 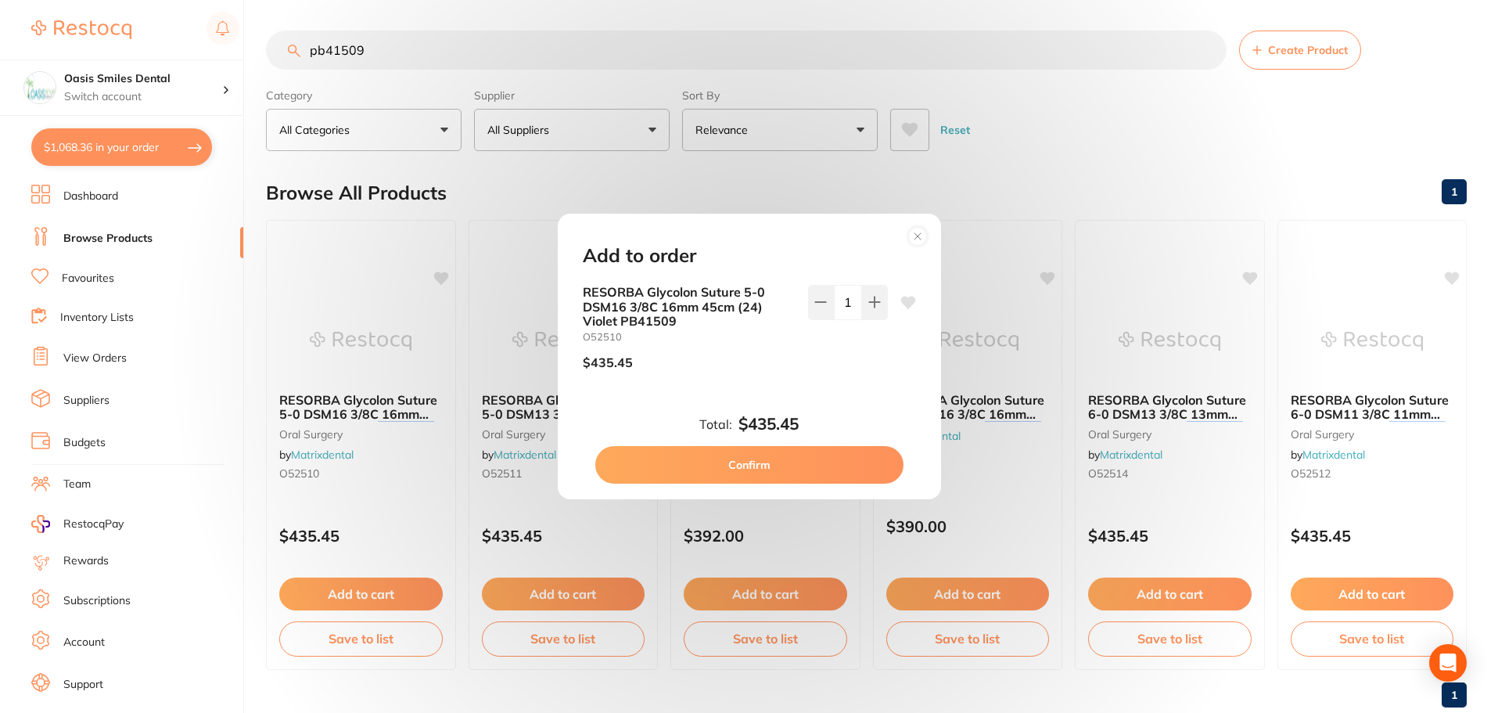 I want to click on p: $435.45, so click(x=608, y=362).